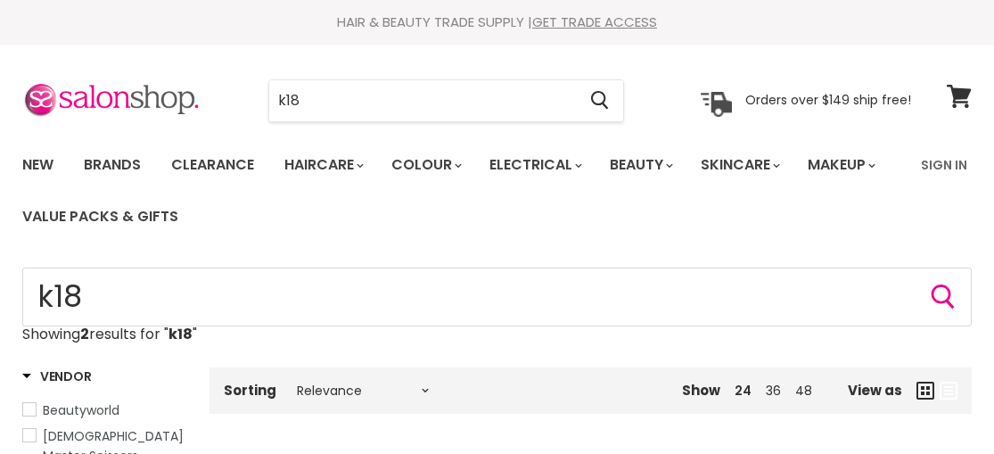 Image resolution: width=994 pixels, height=454 pixels. What do you see at coordinates (739, 165) in the screenshot?
I see `a: Skincare` at bounding box center [739, 165].